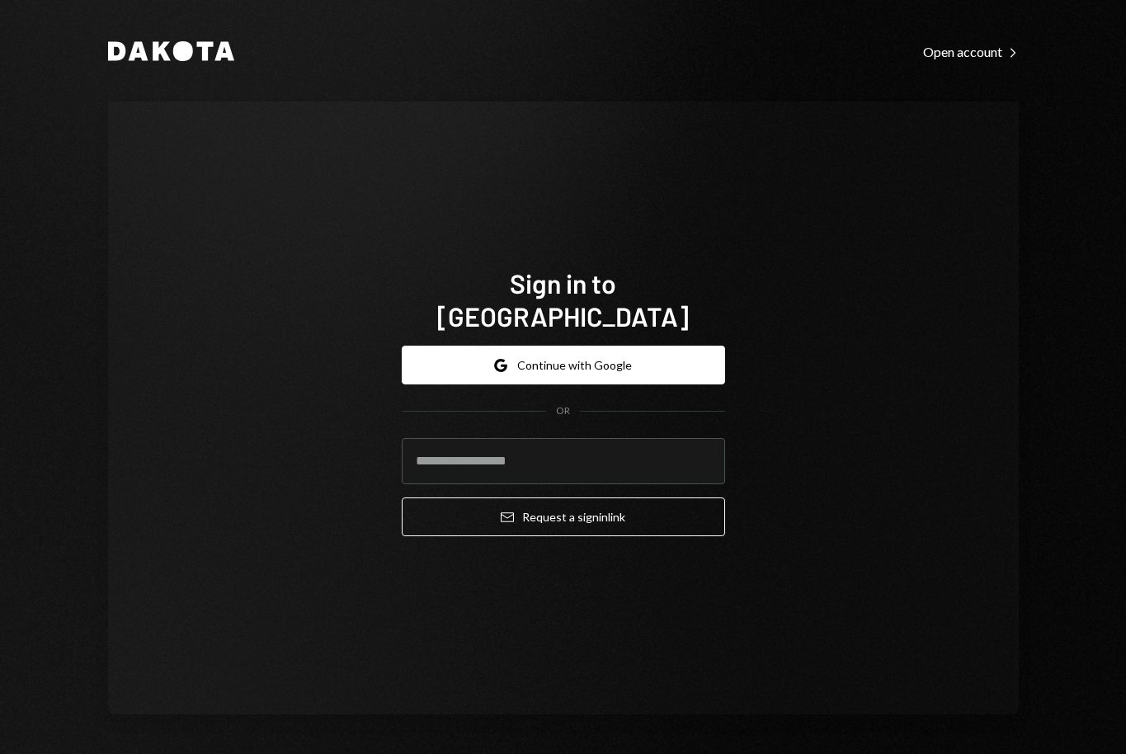 The image size is (1126, 754). I want to click on button: Request a signinlink, so click(563, 516).